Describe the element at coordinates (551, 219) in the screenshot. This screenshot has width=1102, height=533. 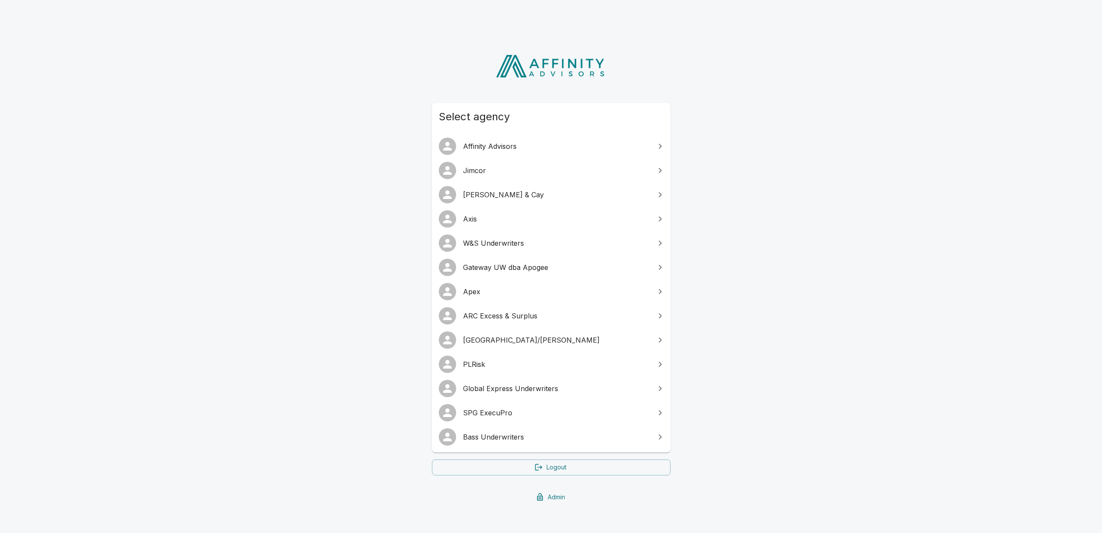
I see `a: Axis` at that location.